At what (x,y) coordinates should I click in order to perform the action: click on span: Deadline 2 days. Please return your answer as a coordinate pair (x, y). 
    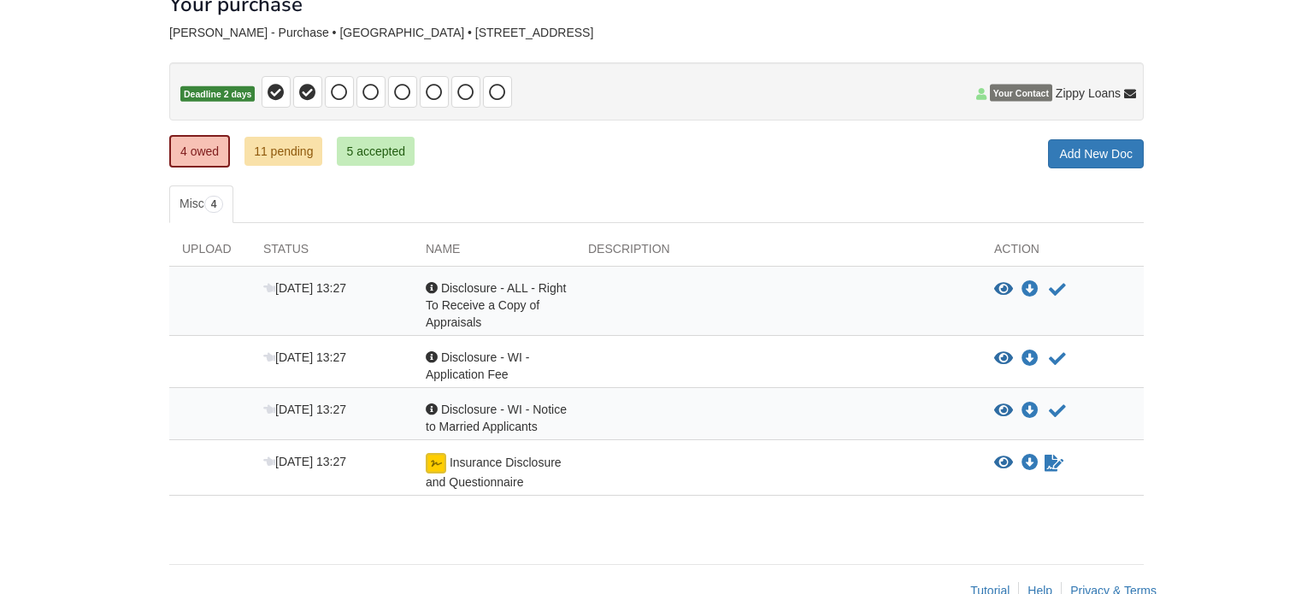
    Looking at the image, I should click on (217, 94).